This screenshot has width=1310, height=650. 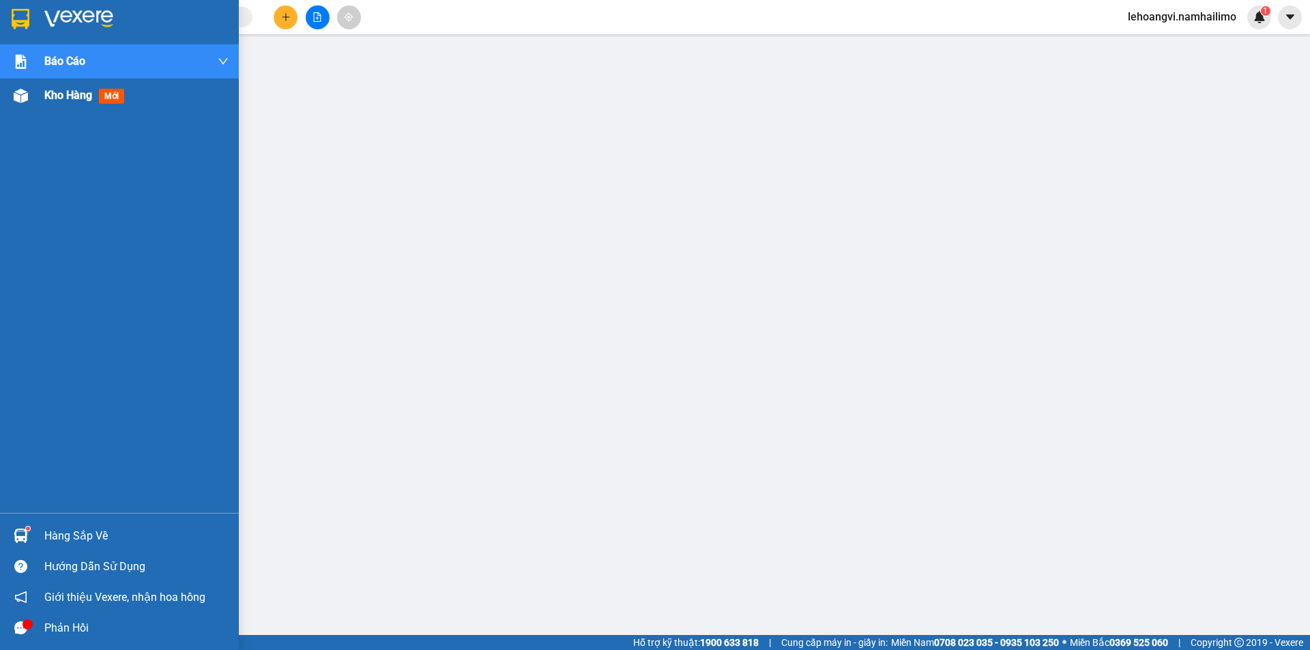 What do you see at coordinates (223, 61) in the screenshot?
I see `span: down` at bounding box center [223, 61].